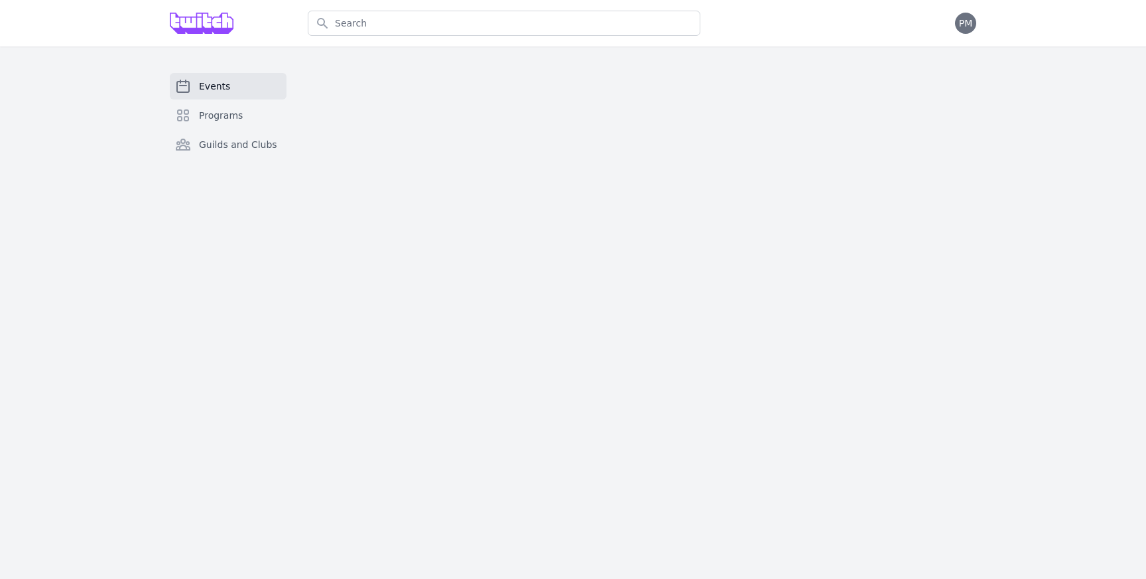 Image resolution: width=1146 pixels, height=579 pixels. Describe the element at coordinates (221, 115) in the screenshot. I see `span: Programs` at that location.